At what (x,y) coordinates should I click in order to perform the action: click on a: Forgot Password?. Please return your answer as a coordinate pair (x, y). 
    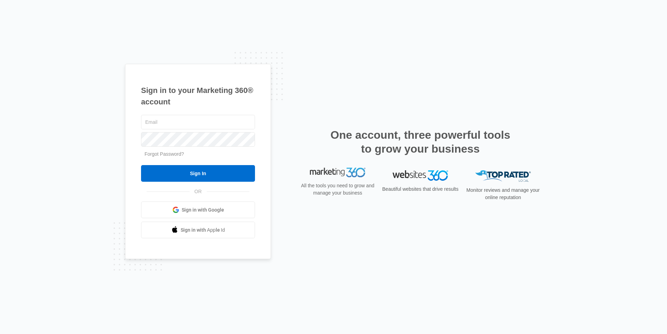
    Looking at the image, I should click on (164, 154).